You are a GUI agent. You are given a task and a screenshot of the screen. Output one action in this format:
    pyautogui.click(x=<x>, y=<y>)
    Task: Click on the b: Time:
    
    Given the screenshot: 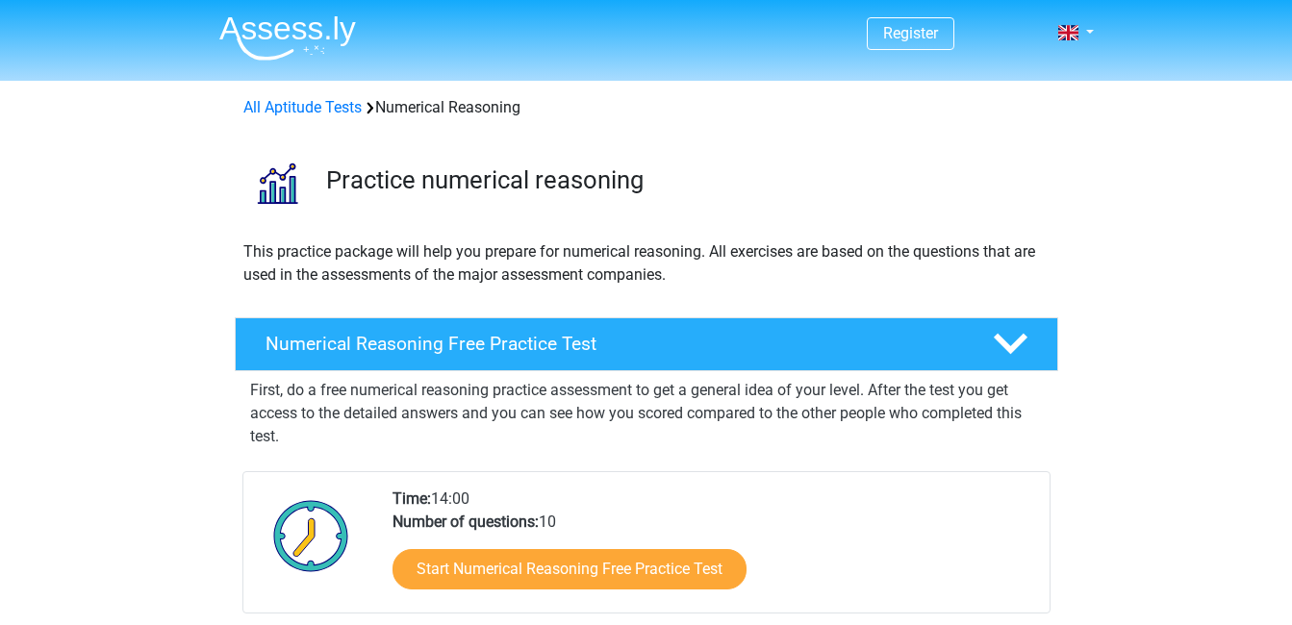 What is the action you would take?
    pyautogui.click(x=412, y=498)
    